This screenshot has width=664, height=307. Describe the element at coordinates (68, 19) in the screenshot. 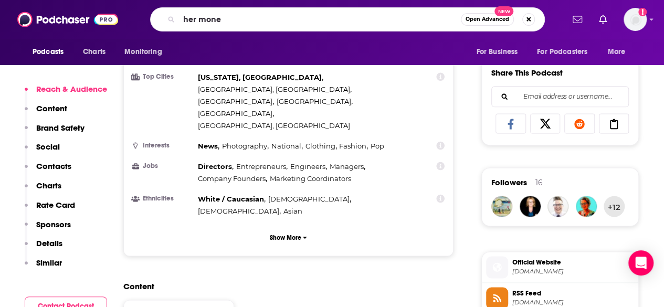

I see `a: Podchaser - Follow, Share and Rate Podcasts` at that location.